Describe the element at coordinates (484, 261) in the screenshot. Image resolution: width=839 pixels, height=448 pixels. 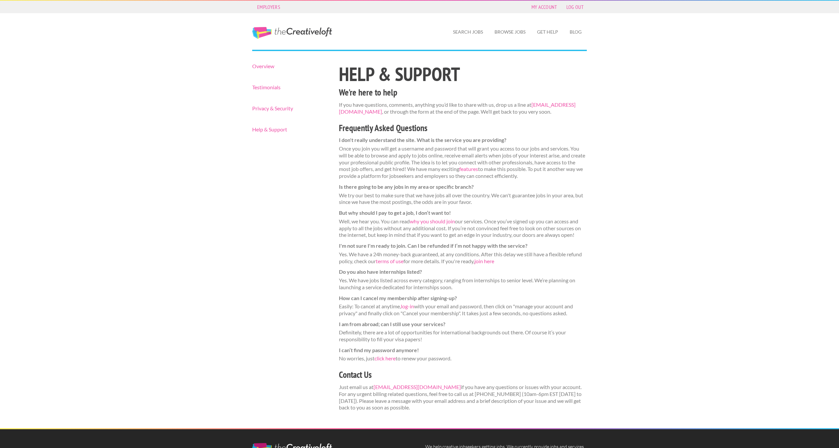
I see `a: join here` at that location.